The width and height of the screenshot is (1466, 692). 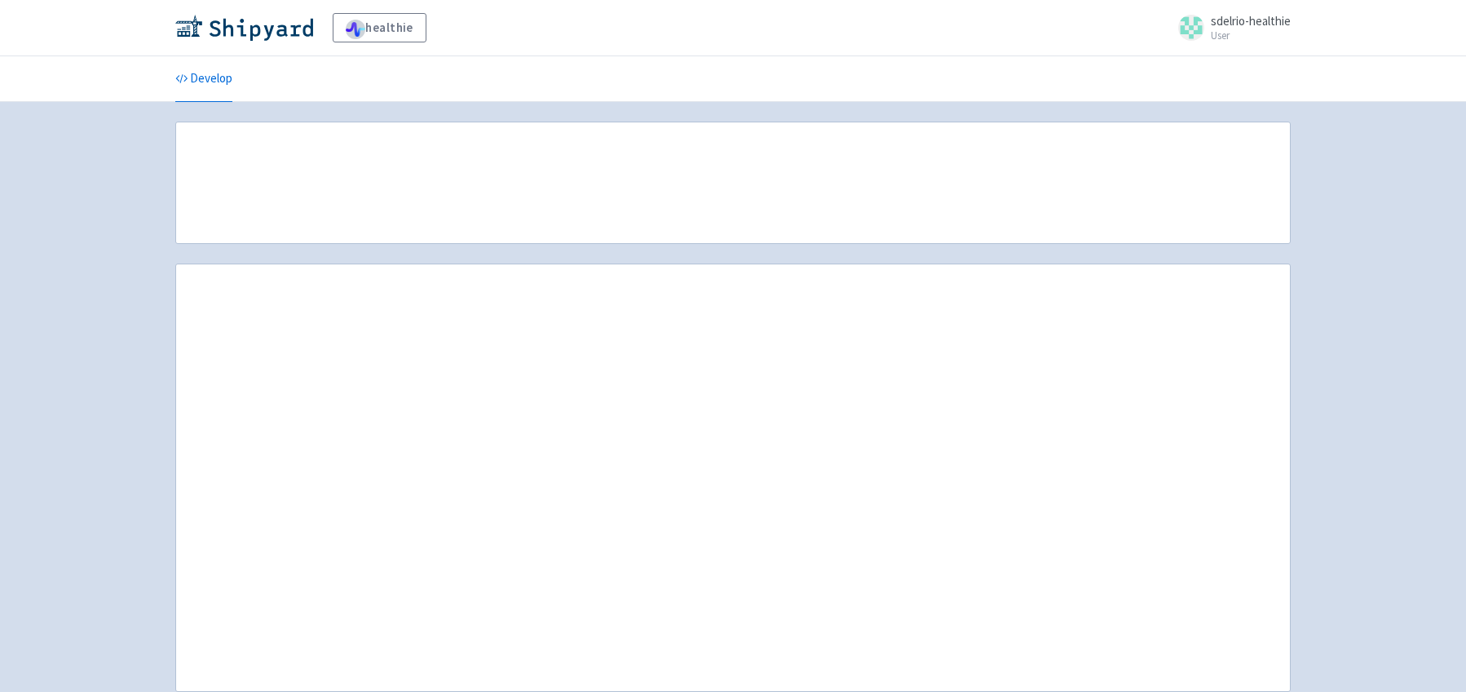 What do you see at coordinates (1251, 35) in the screenshot?
I see `small: User` at bounding box center [1251, 35].